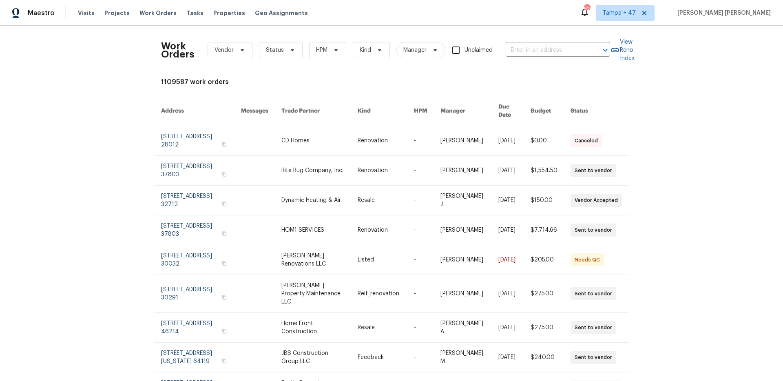  What do you see at coordinates (421, 111) in the screenshot?
I see `th: HPM` at bounding box center [421, 111].